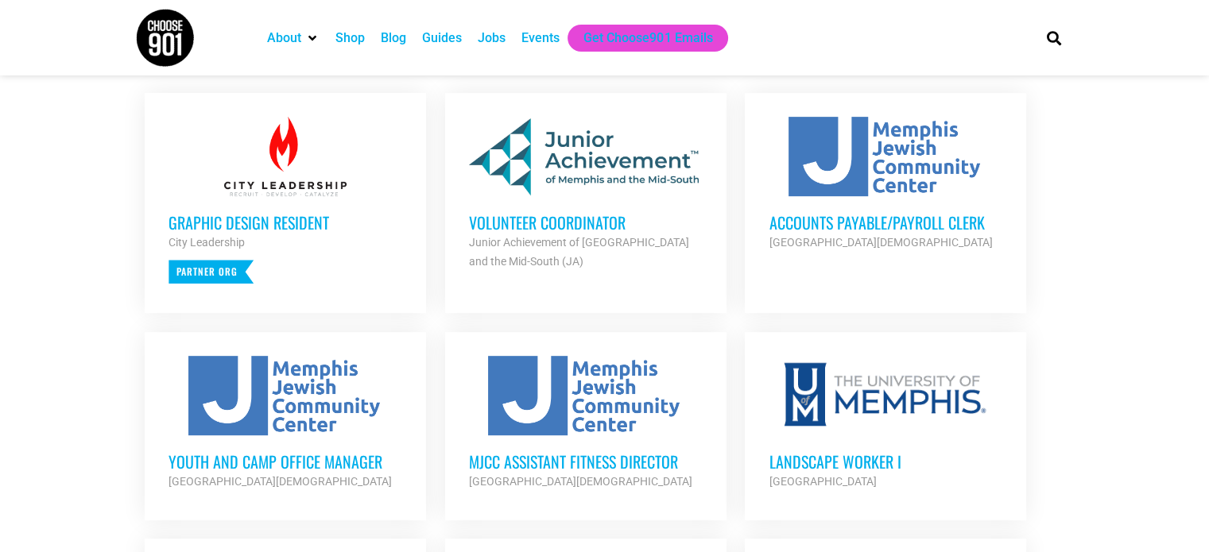  Describe the element at coordinates (393, 38) in the screenshot. I see `div: Blog` at that location.